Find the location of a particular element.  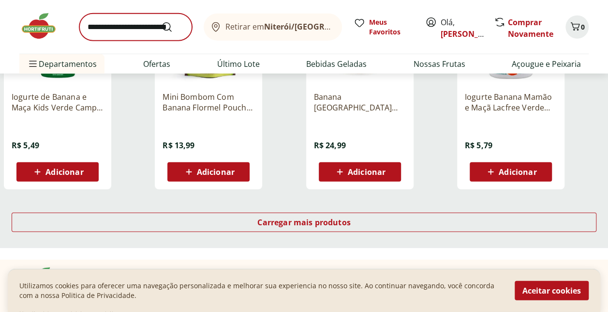

button: Aceitar cookies is located at coordinates (552, 290).